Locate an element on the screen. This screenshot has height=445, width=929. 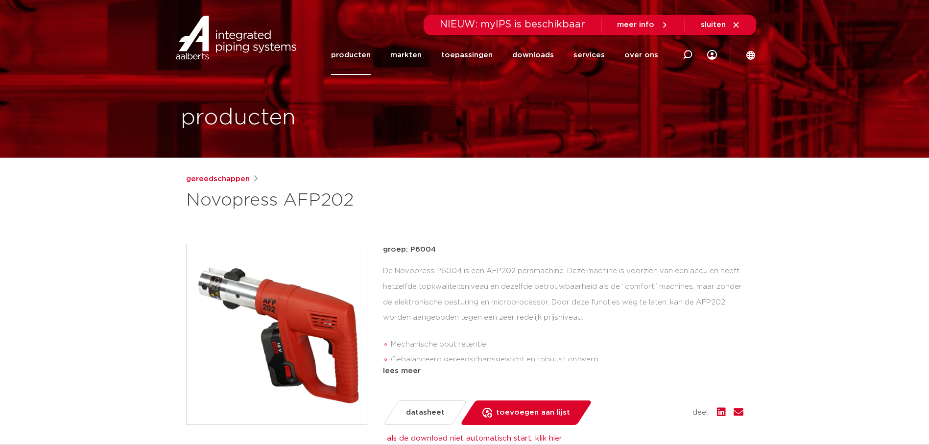
h1: producten is located at coordinates (238, 118).